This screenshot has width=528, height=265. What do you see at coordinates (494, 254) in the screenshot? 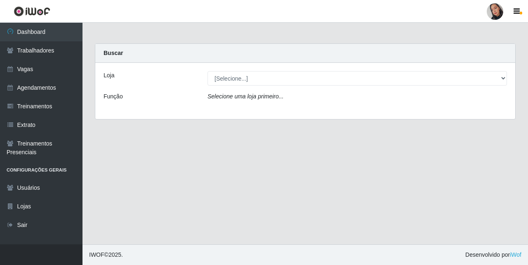
I see `span: Desenvolvido por` at bounding box center [494, 254].